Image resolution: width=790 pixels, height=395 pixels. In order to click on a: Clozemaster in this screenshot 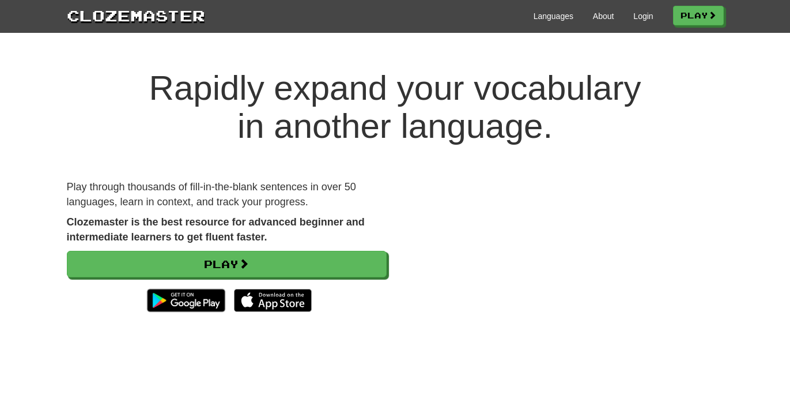, I will do `click(136, 15)`.